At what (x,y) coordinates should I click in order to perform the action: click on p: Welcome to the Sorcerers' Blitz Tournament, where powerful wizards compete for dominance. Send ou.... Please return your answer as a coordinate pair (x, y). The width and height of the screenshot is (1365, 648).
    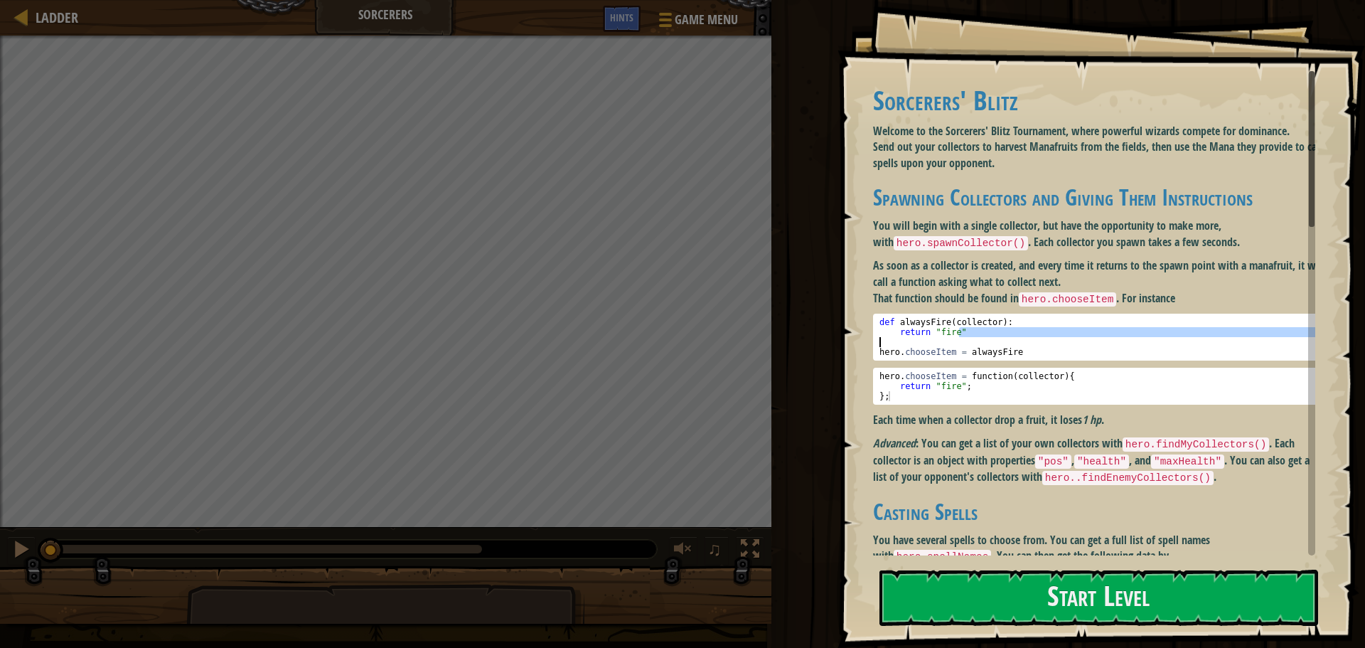
    Looking at the image, I should click on (1099, 147).